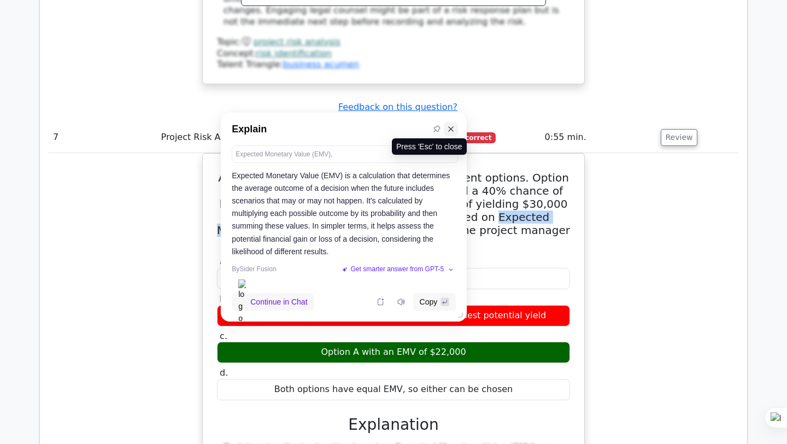 The height and width of the screenshot is (444, 787). I want to click on td: Project Risk Analysis, so click(245, 137).